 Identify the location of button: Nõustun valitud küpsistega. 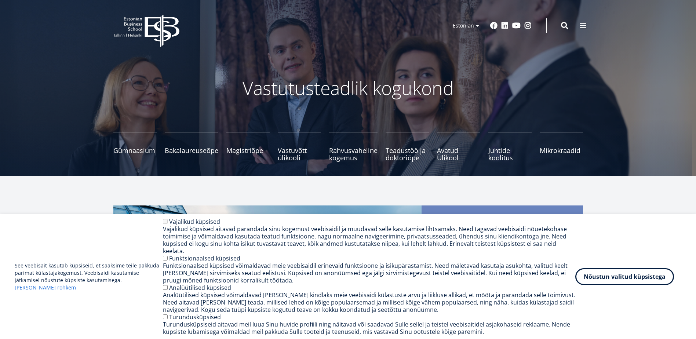
(625, 277).